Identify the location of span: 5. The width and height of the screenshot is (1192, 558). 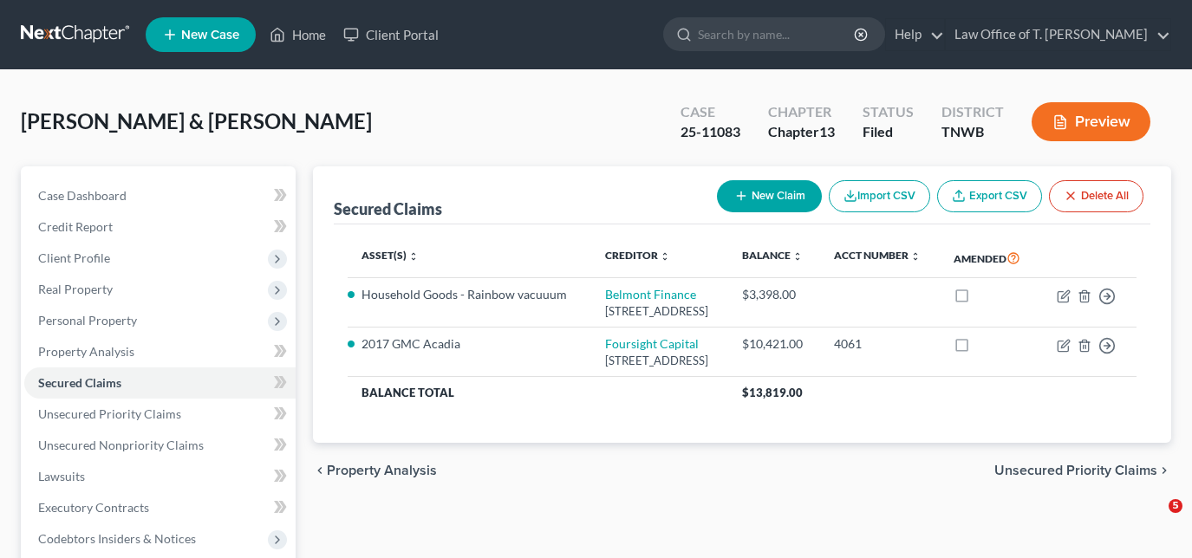
(1175, 506).